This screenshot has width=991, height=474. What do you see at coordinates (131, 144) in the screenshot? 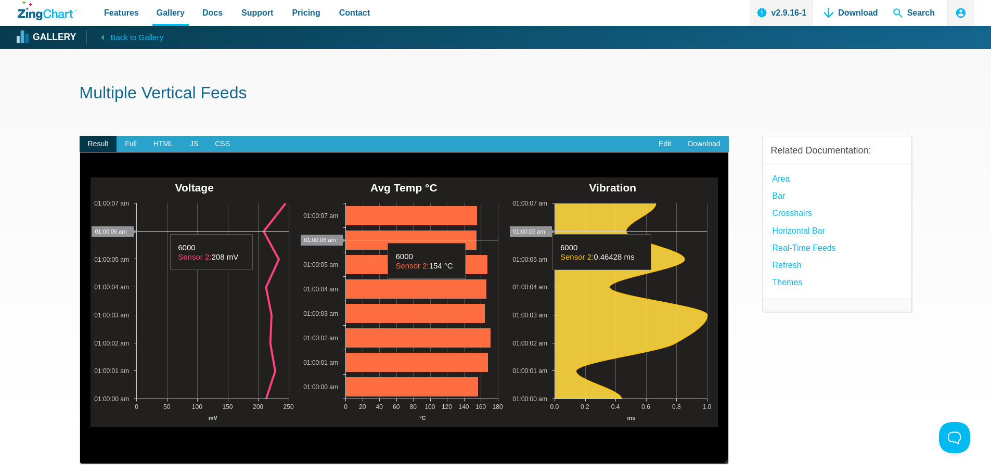
I see `span: Full` at bounding box center [131, 144].